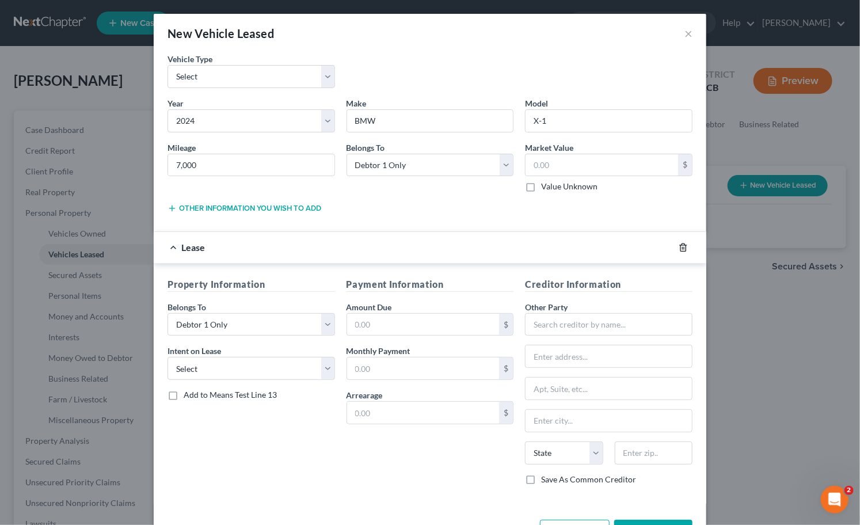 The width and height of the screenshot is (860, 525). I want to click on span: Other Party, so click(546, 307).